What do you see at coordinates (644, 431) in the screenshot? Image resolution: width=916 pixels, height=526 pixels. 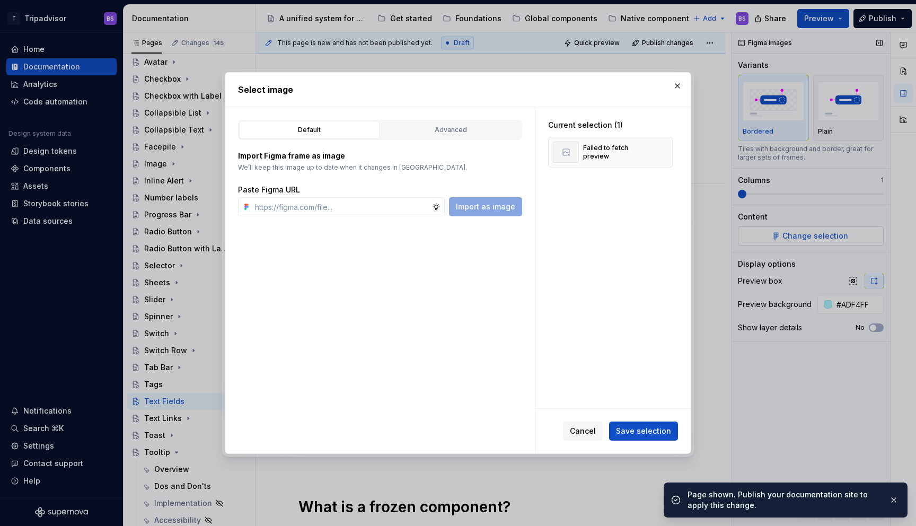 I see `button: Save selection` at bounding box center [644, 431].